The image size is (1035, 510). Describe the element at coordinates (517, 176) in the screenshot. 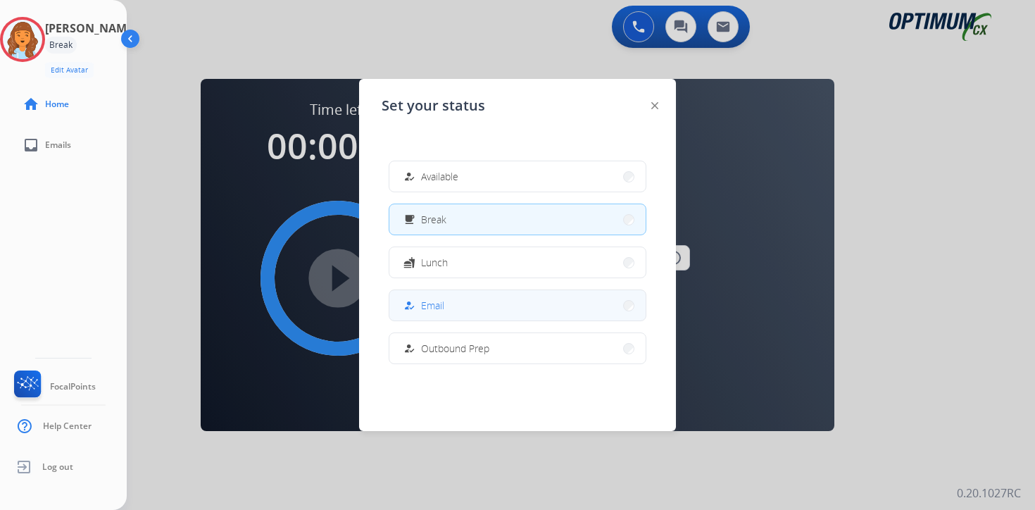

I see `button: Available` at that location.